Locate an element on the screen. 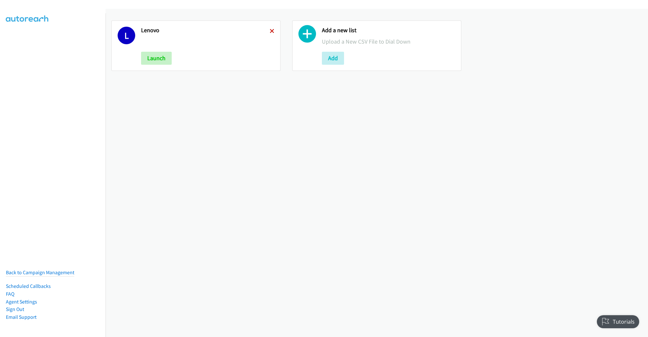 The image size is (648, 337). h2: Lenovo is located at coordinates (205, 30).